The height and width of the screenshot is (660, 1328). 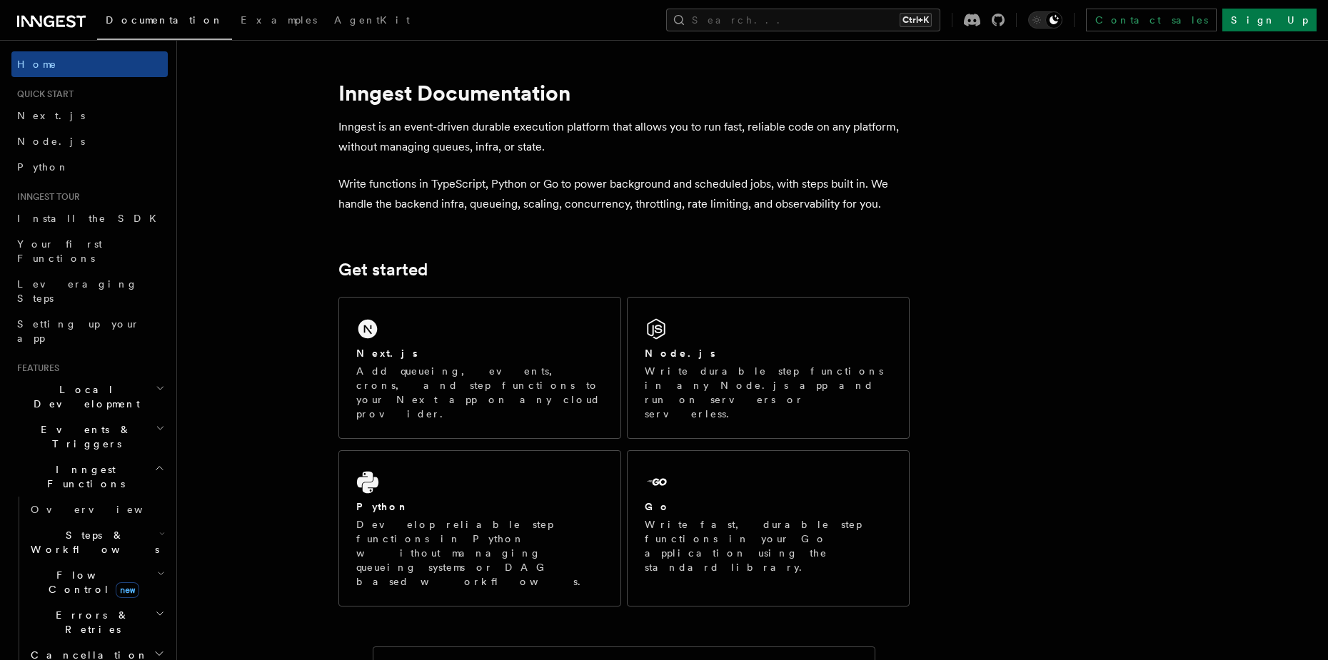 I want to click on span: Overview, so click(x=104, y=510).